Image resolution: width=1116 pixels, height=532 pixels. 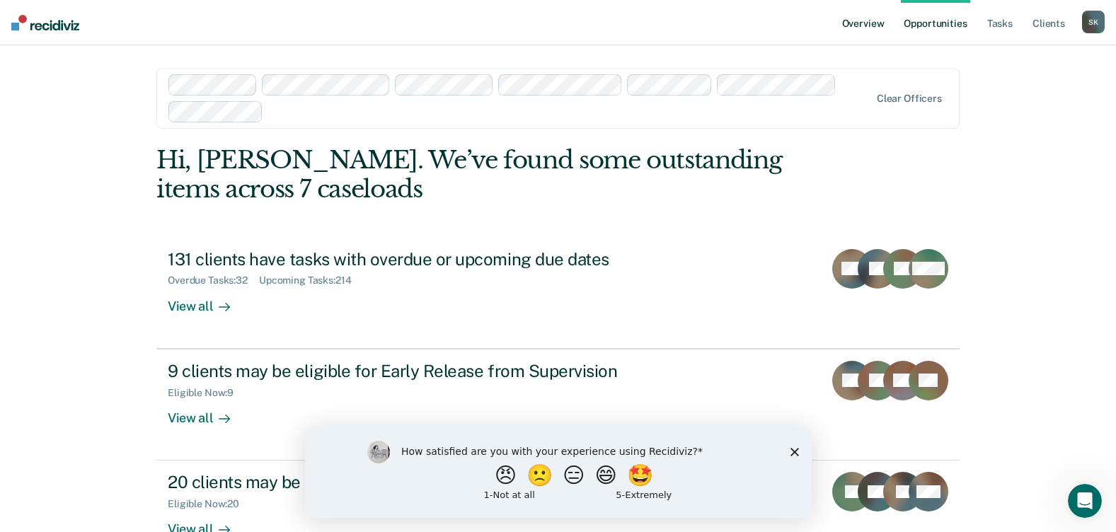 What do you see at coordinates (302, 49) in the screenshot?
I see `button: 4` at bounding box center [302, 49].